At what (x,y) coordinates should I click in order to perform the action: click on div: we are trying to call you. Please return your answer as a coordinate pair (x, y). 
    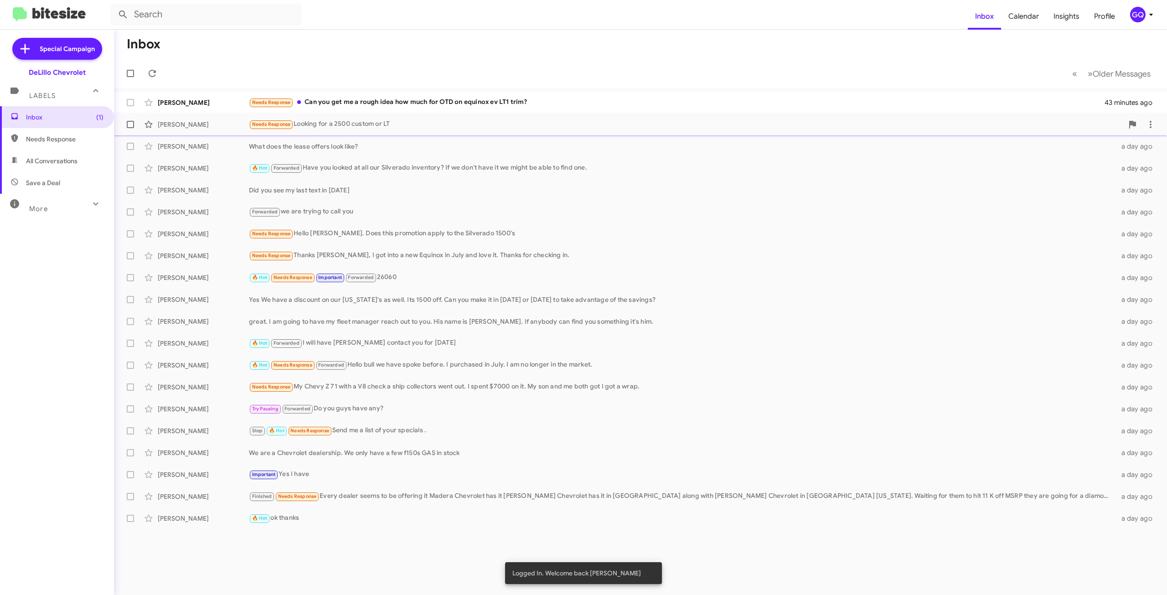
    Looking at the image, I should click on (681, 211).